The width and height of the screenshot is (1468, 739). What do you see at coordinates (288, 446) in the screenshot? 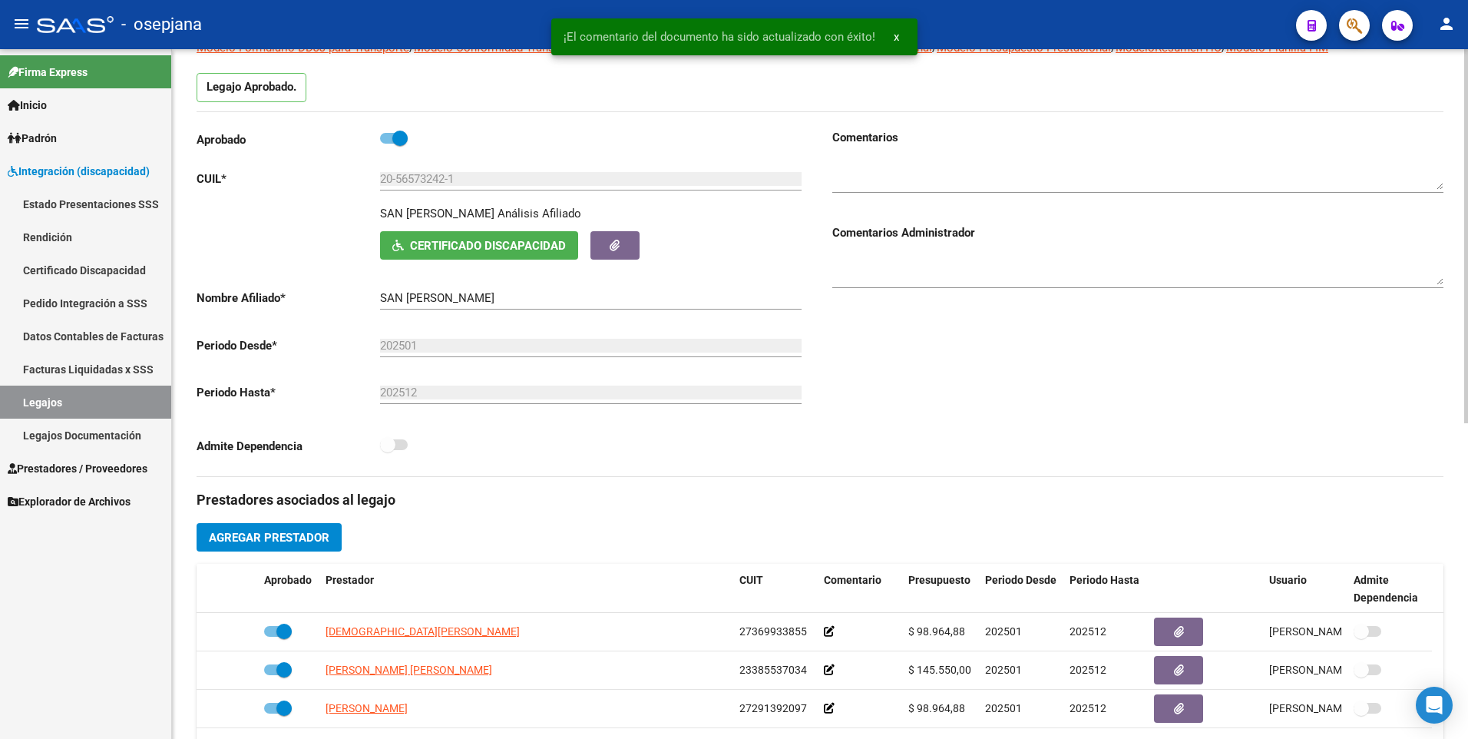
I see `p: Admite Dependencia` at bounding box center [288, 446].